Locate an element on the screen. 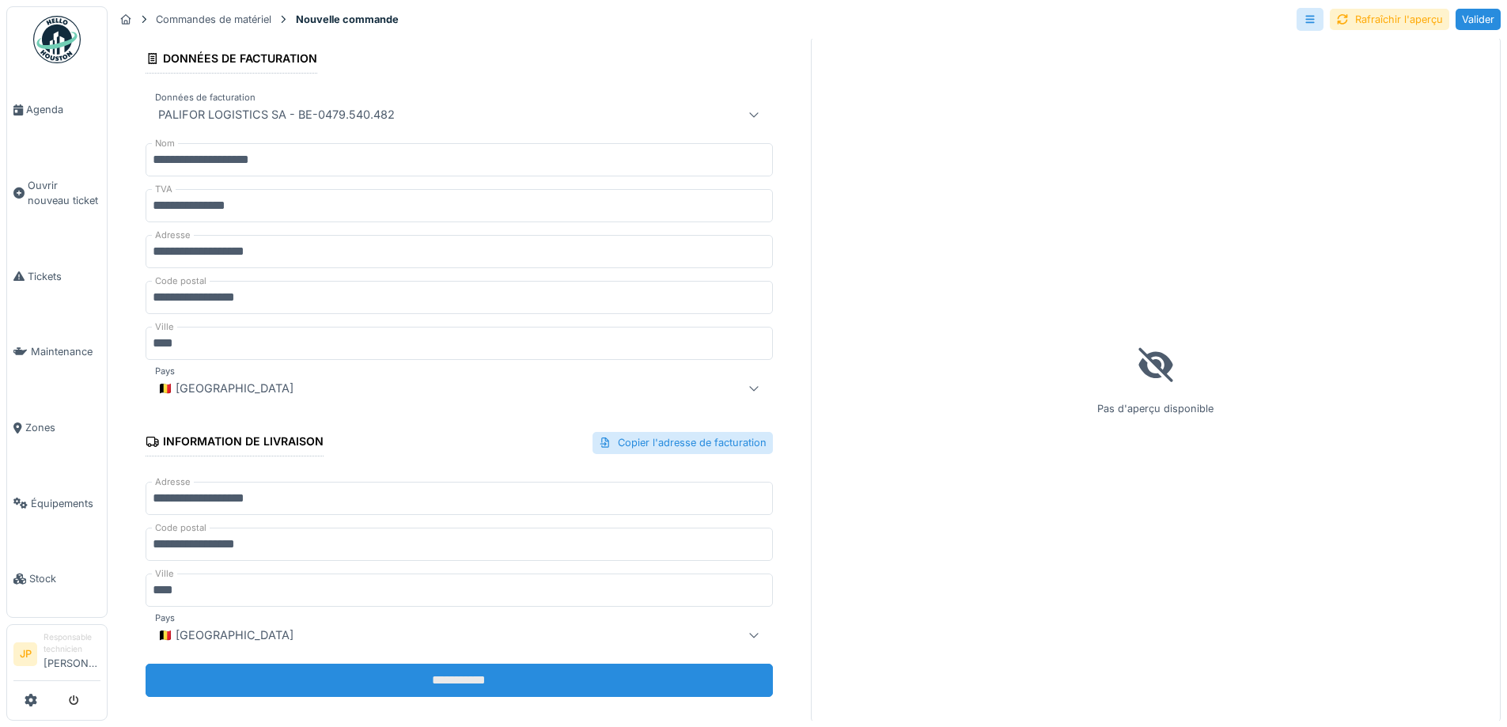 The width and height of the screenshot is (1507, 727). div: Données de facturation is located at coordinates (231, 60).